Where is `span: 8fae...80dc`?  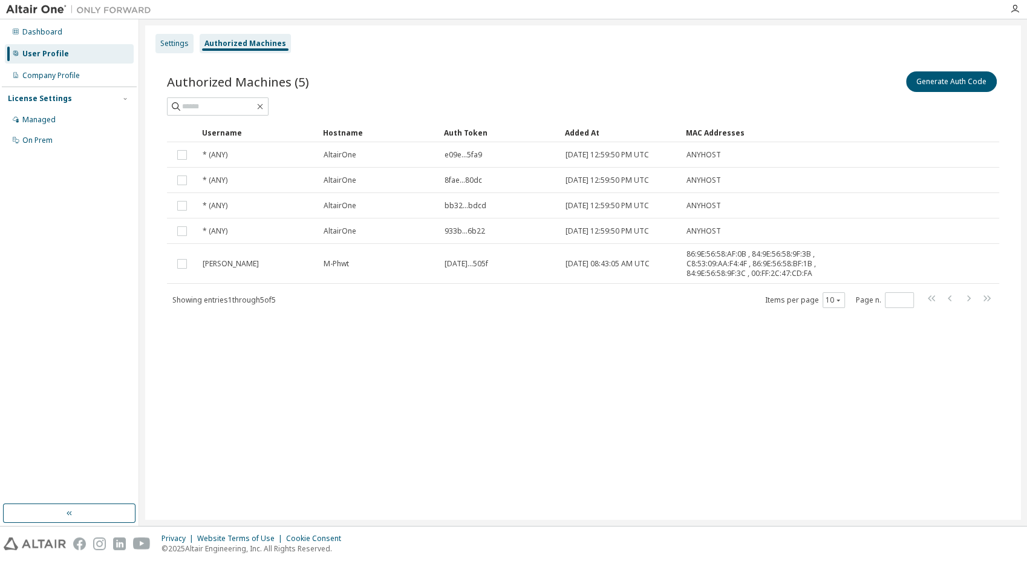
span: 8fae...80dc is located at coordinates (463, 180).